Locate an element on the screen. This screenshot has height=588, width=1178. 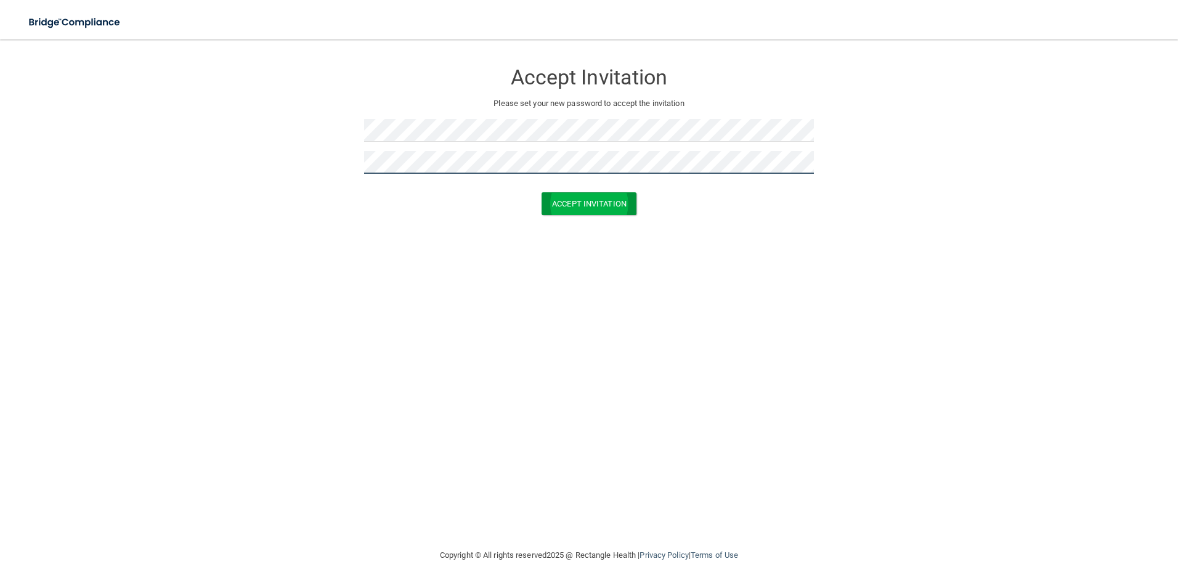
img: bridge_compliance_login_screen.278c3ca4.svg is located at coordinates (75, 22).